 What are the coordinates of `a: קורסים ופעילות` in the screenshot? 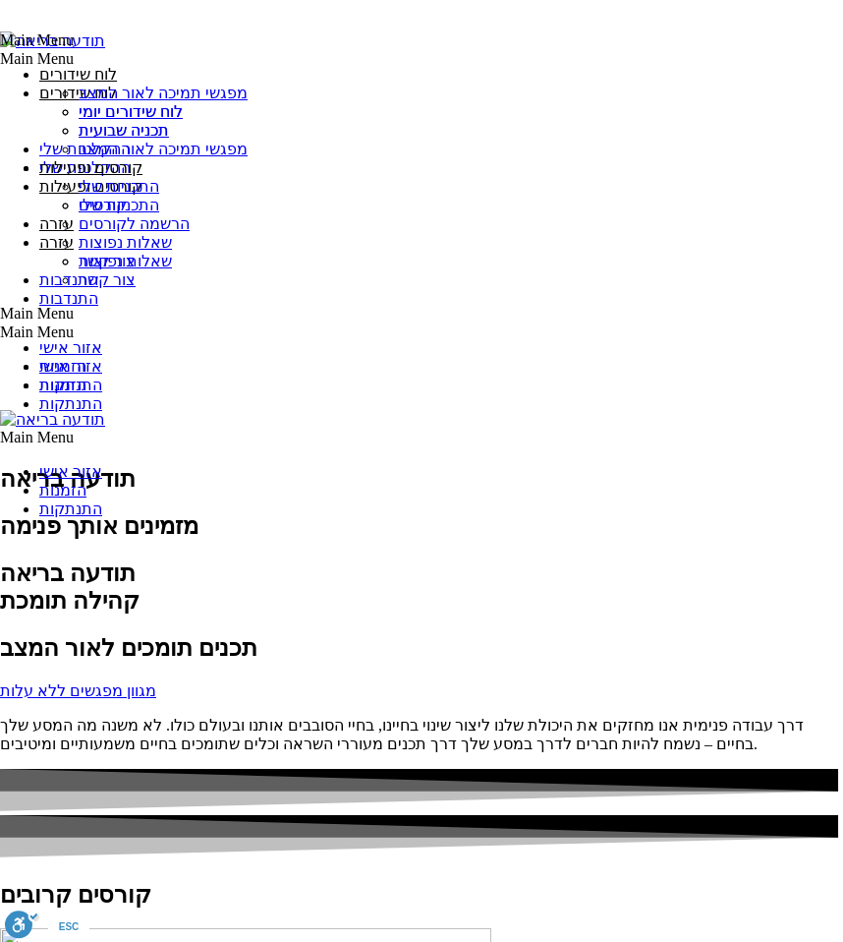 It's located at (90, 167).